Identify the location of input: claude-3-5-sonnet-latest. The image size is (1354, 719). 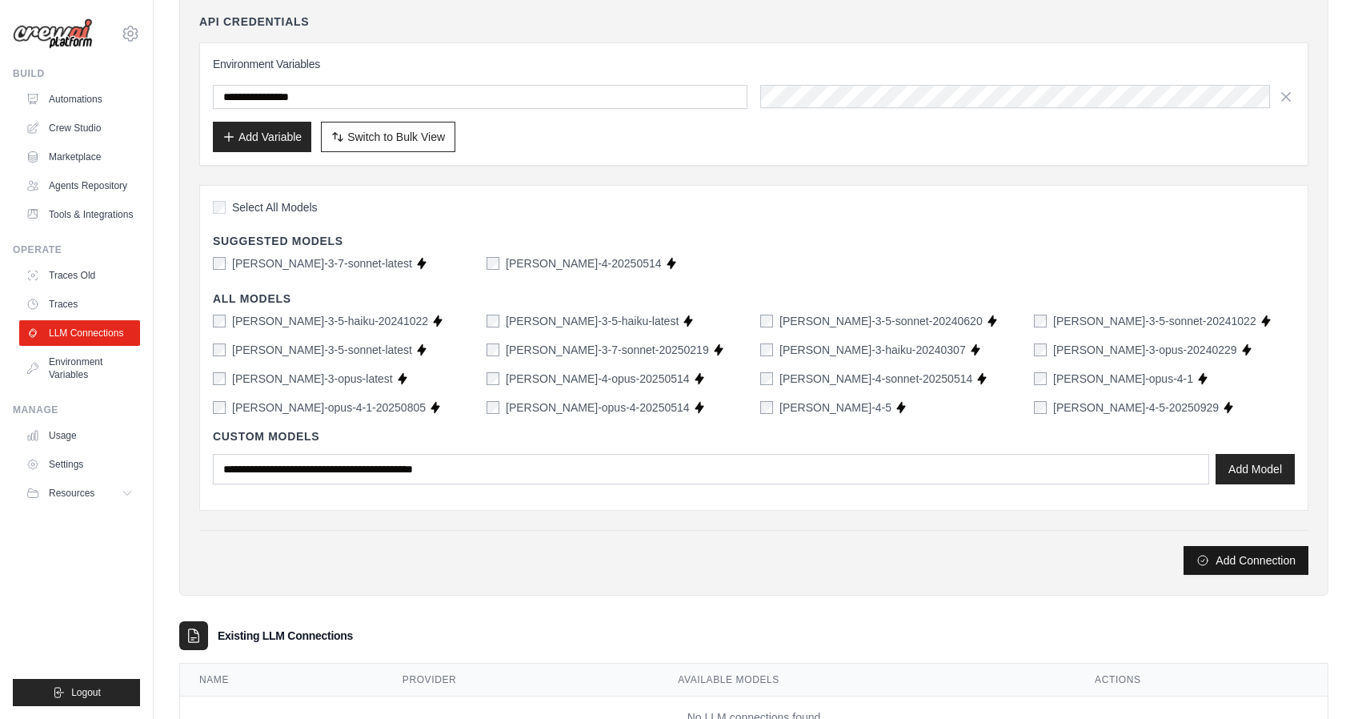
(219, 350).